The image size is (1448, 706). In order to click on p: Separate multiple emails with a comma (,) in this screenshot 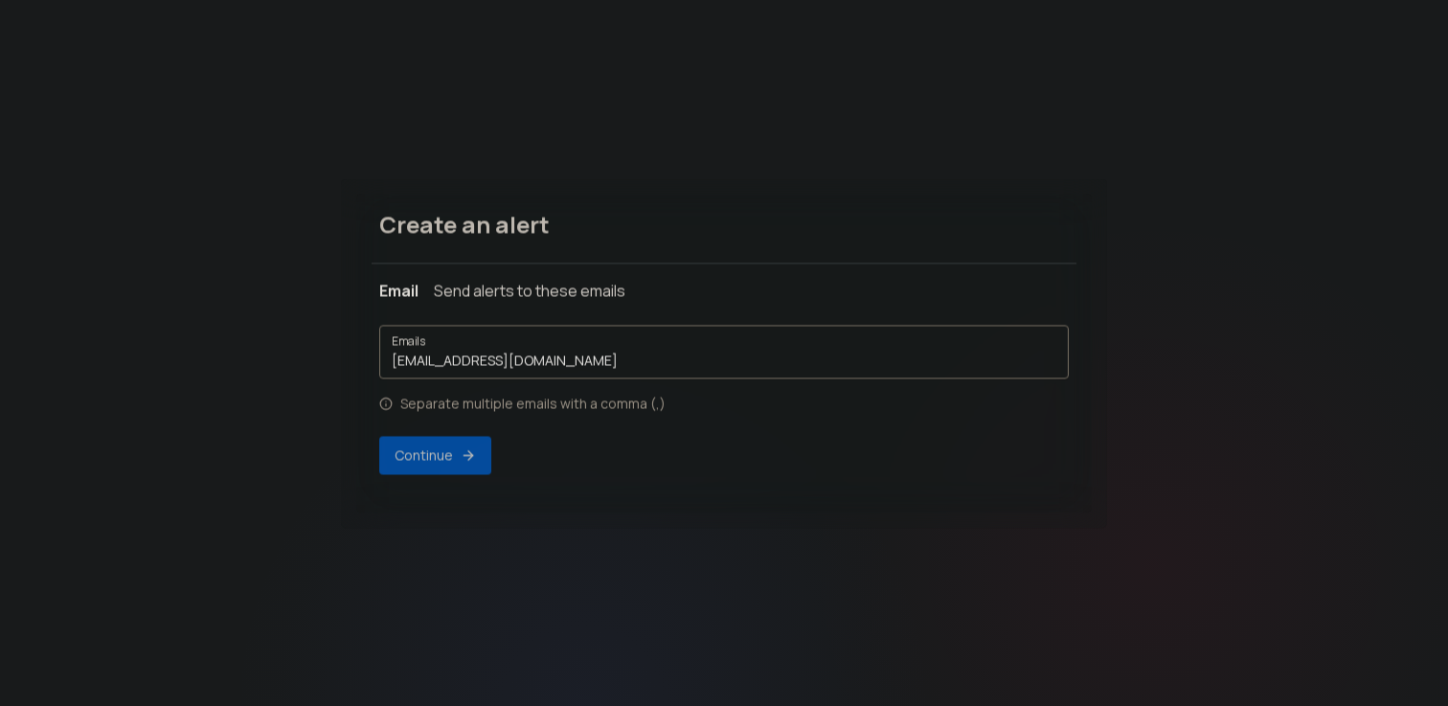, I will do `click(532, 403)`.